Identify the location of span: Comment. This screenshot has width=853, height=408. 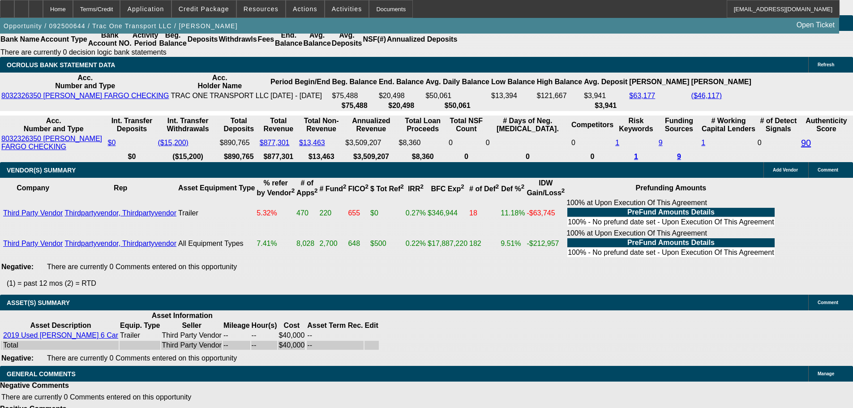
(828, 170).